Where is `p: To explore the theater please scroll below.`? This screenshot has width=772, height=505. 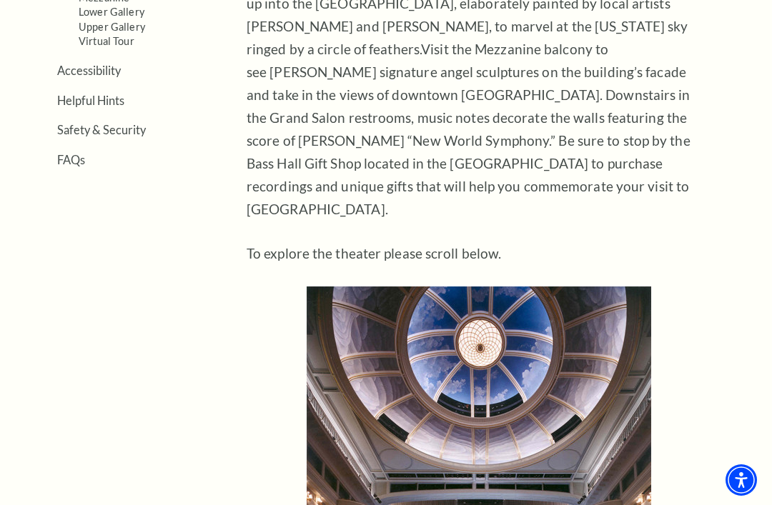
p: To explore the theater please scroll below. is located at coordinates (479, 254).